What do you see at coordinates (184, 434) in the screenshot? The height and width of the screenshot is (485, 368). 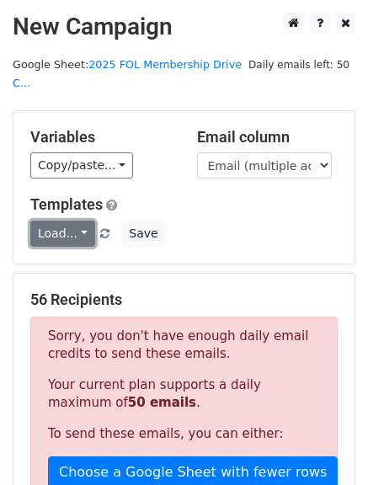 I see `p: To send these emails, you can either:` at bounding box center [184, 434].